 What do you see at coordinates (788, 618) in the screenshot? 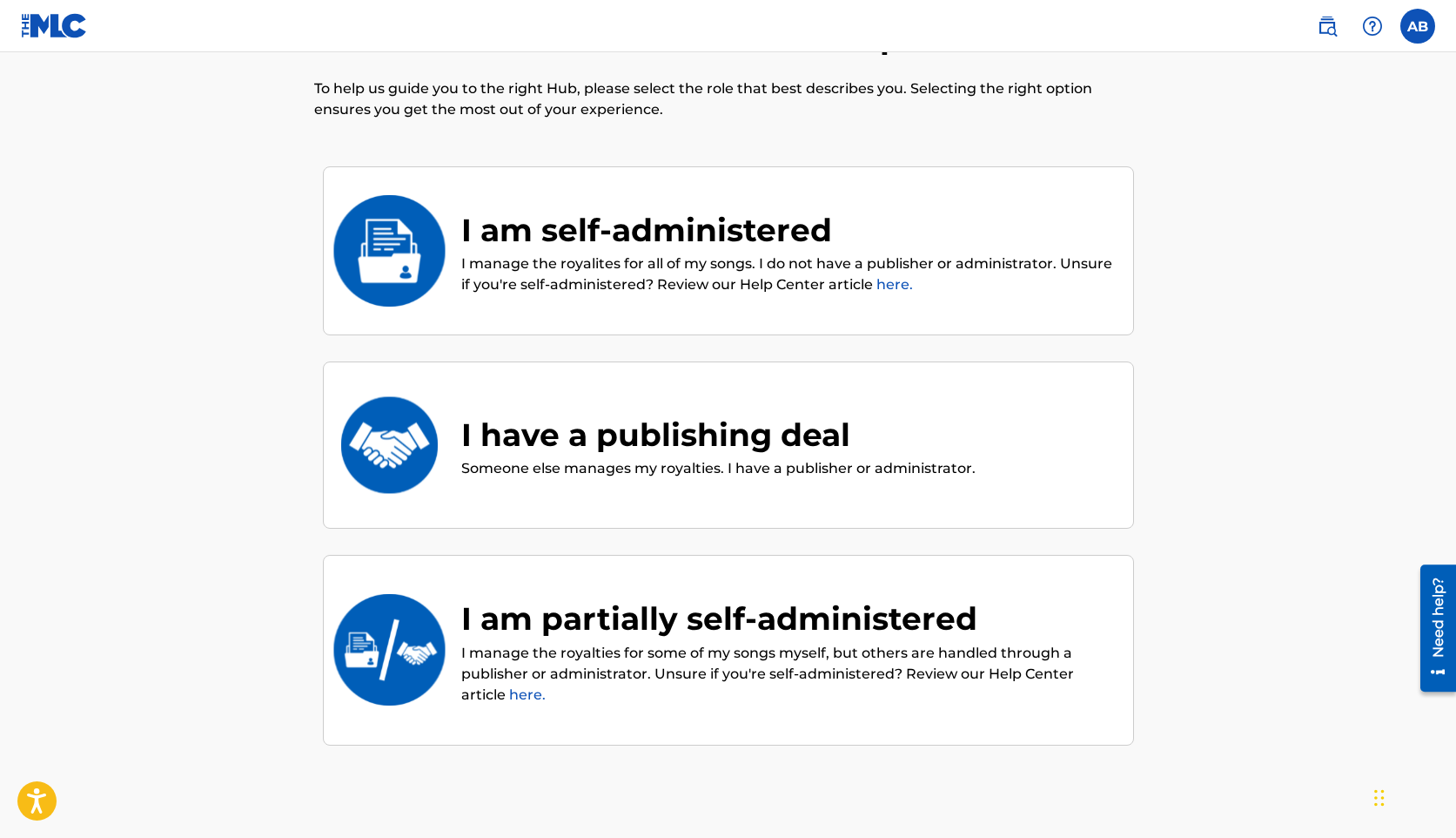
I see `div: I am partially self-administered` at bounding box center [788, 618].